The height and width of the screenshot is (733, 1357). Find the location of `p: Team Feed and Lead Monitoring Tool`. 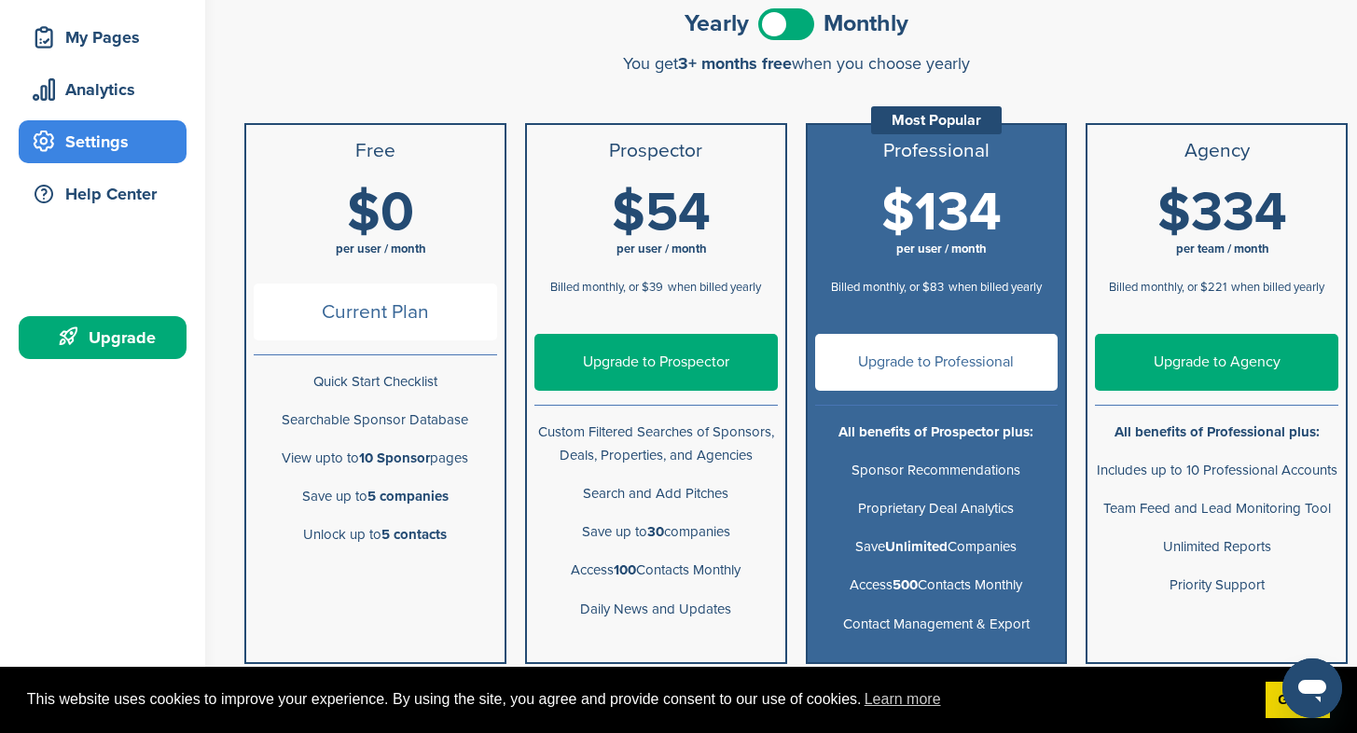

p: Team Feed and Lead Monitoring Tool is located at coordinates (1216, 508).